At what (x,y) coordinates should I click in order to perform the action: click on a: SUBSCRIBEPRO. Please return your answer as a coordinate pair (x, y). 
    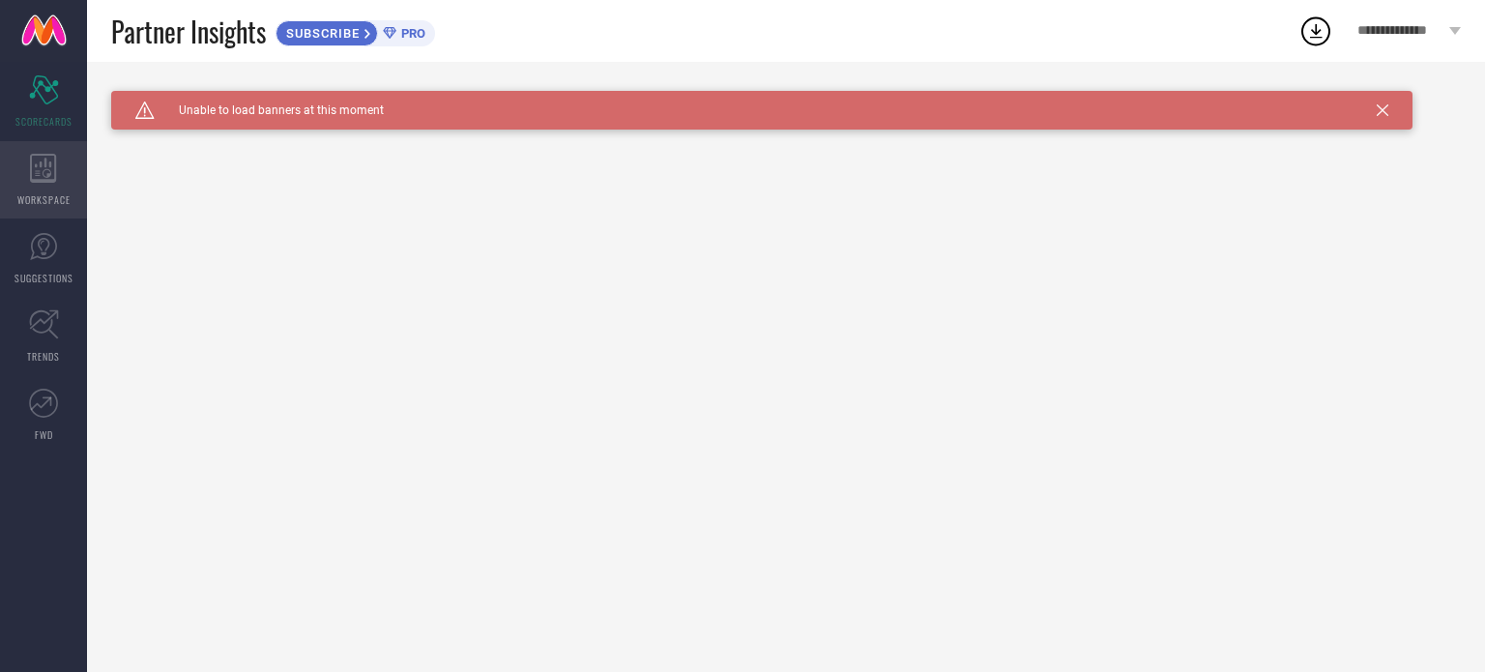
    Looking at the image, I should click on (355, 31).